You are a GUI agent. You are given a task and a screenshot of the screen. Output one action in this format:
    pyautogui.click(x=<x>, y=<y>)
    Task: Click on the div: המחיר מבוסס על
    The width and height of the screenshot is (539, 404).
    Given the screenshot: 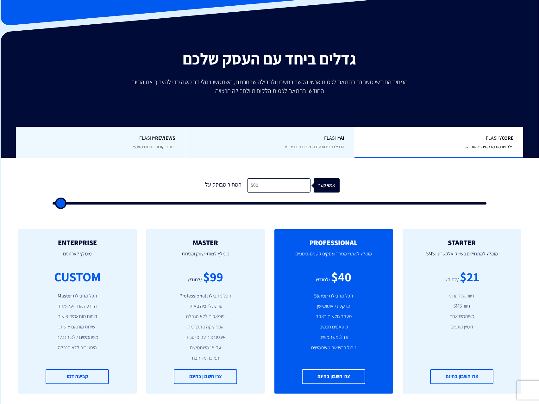 What is the action you would take?
    pyautogui.click(x=223, y=185)
    